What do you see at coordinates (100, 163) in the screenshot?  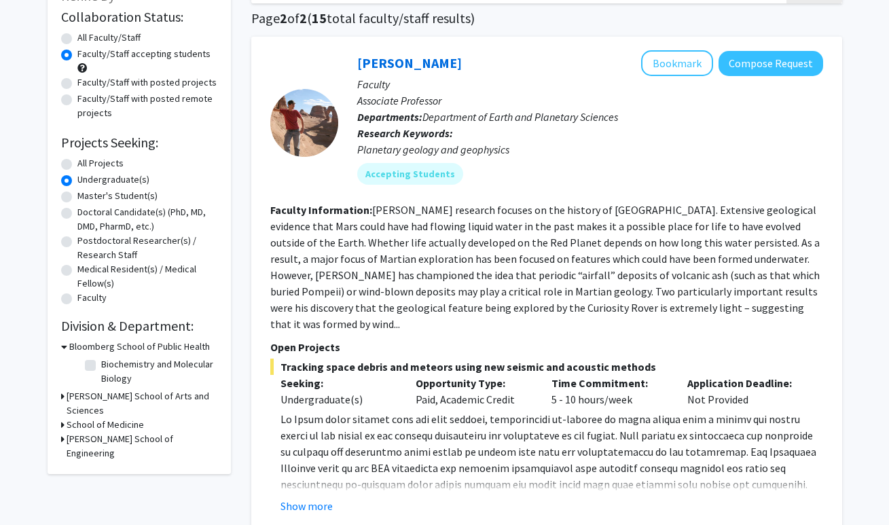 I see `label: All Projects` at bounding box center [100, 163].